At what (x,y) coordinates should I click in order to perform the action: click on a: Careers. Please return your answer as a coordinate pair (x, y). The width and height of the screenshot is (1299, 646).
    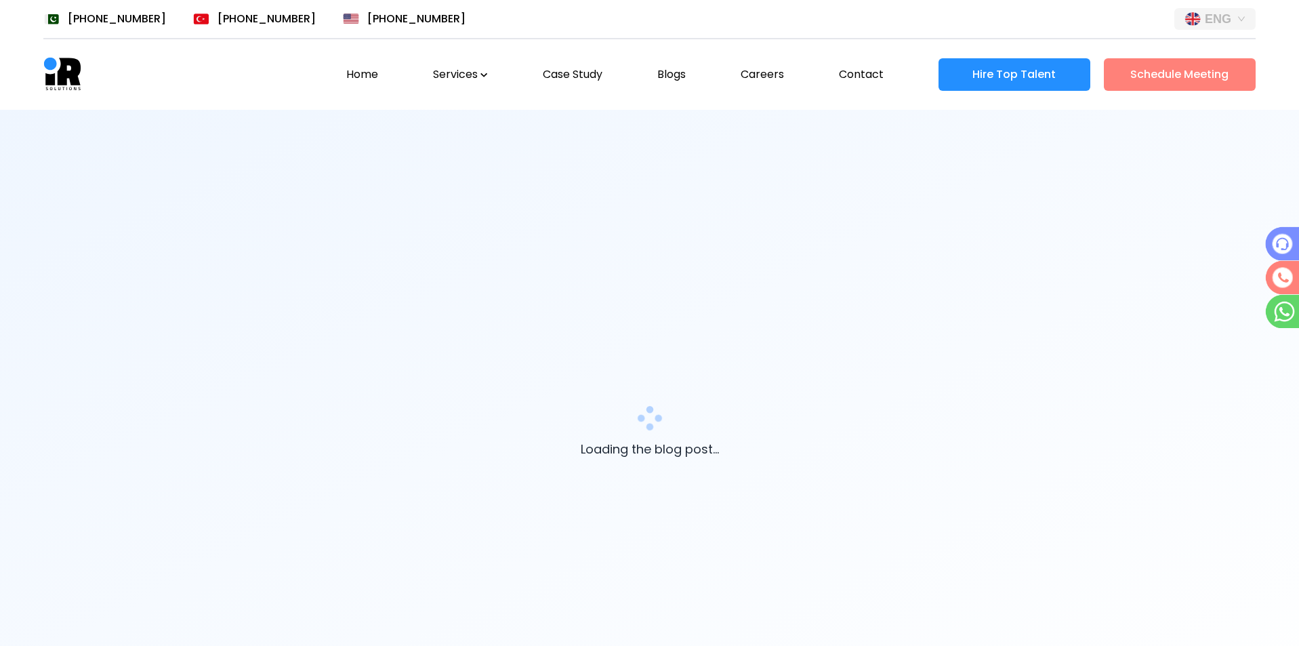
    Looking at the image, I should click on (763, 74).